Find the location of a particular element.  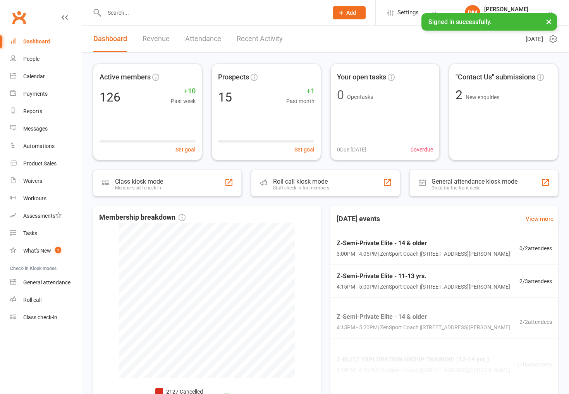

span: 1 is located at coordinates (58, 250).